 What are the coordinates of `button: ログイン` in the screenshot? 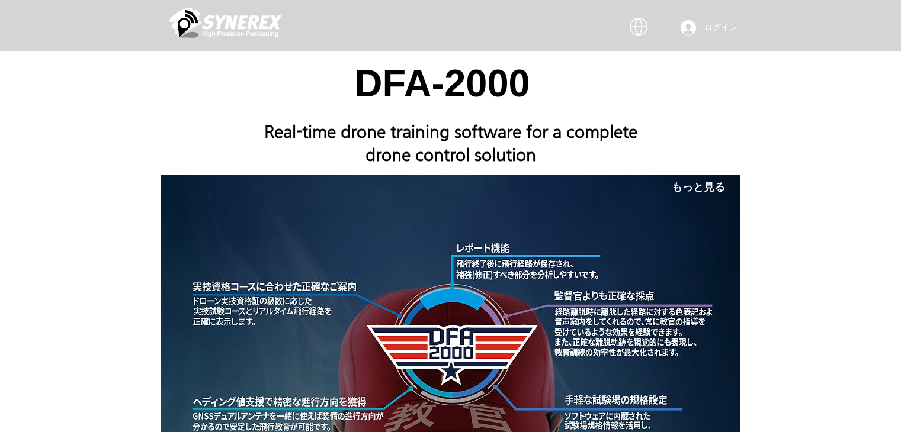 It's located at (706, 28).